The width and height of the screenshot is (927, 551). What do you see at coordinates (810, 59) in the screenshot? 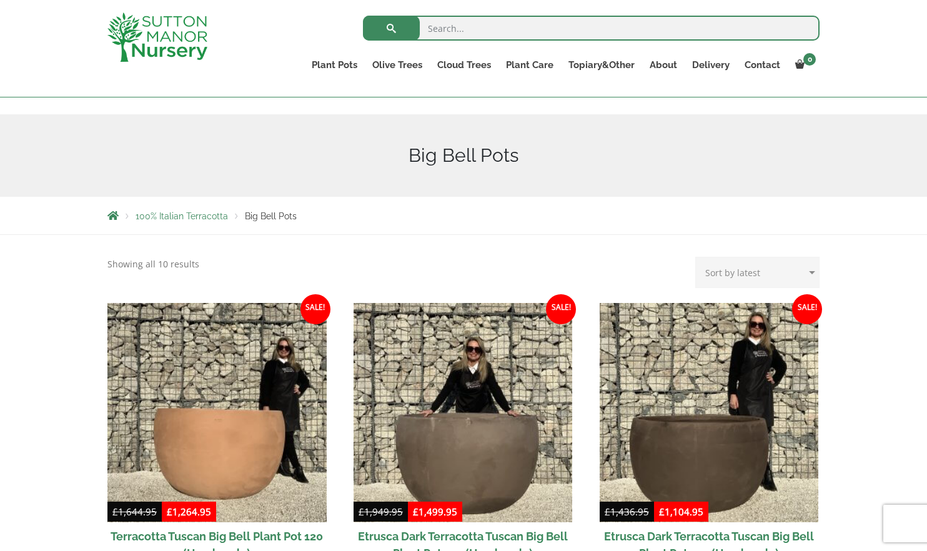
I see `span: 0` at bounding box center [810, 59].